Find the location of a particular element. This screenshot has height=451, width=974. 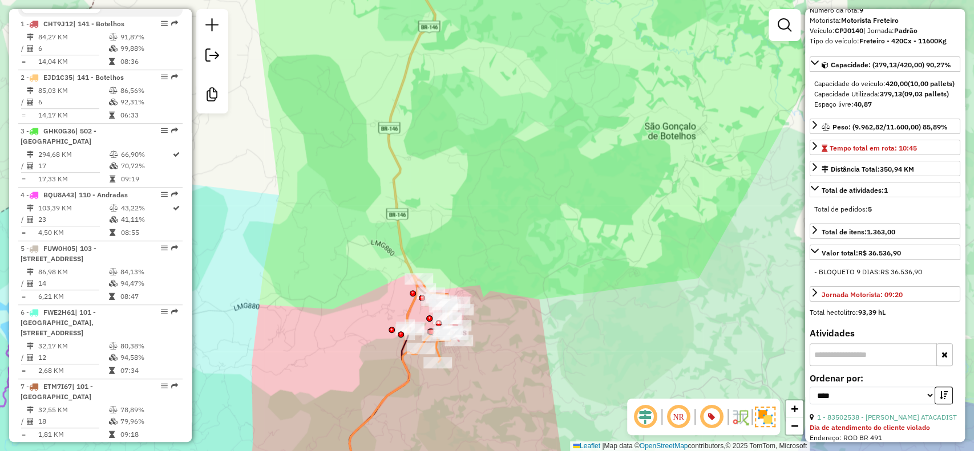

td: 12 is located at coordinates (73, 358).